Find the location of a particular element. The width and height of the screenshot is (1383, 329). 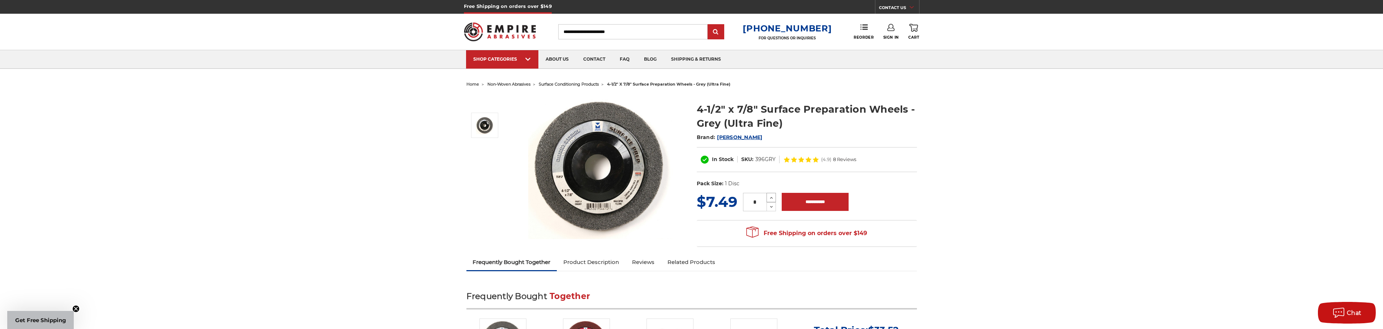

span: In Stock is located at coordinates (723, 159).